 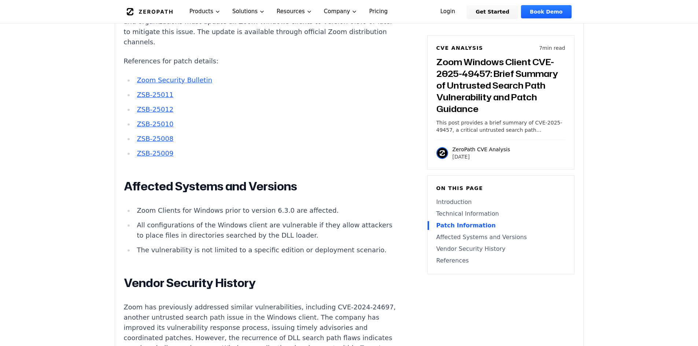 I want to click on p: 7 min read, so click(x=552, y=48).